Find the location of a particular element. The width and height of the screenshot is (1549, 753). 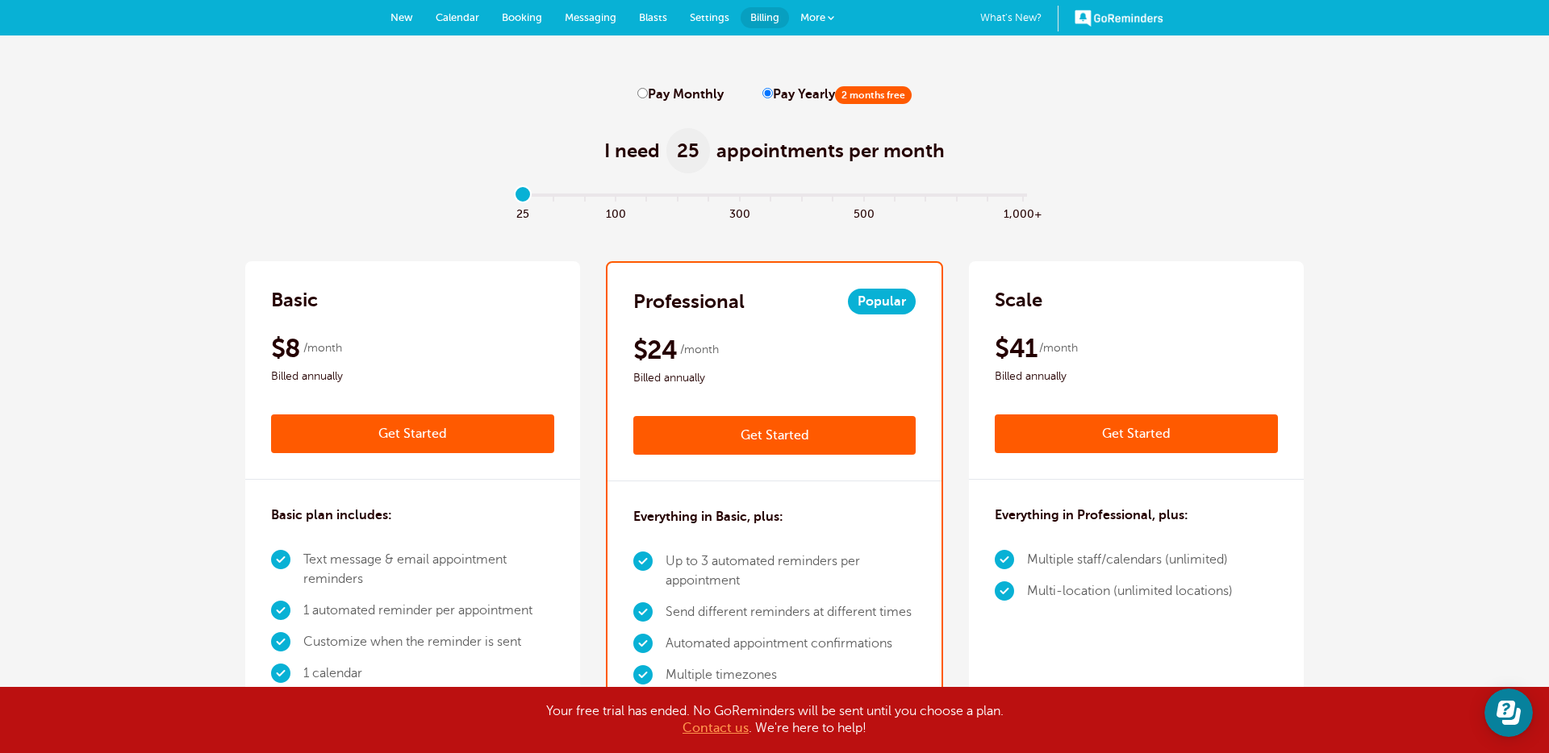

li: Automated appointment confirmations is located at coordinates (791, 644).